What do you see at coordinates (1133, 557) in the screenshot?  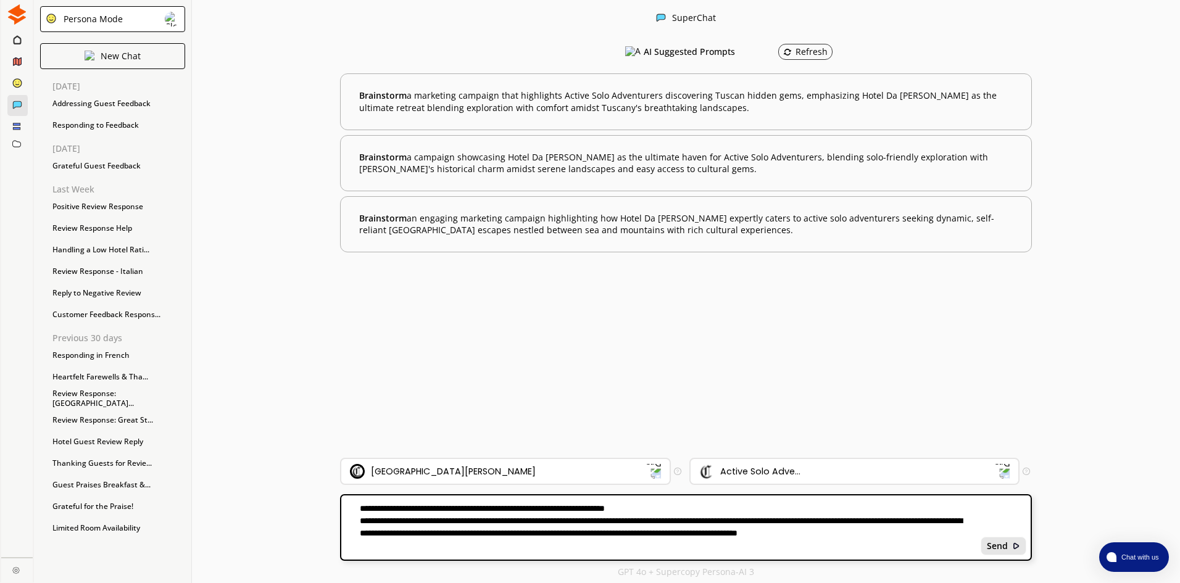 I see `button: atlas-launcher` at bounding box center [1133, 557].